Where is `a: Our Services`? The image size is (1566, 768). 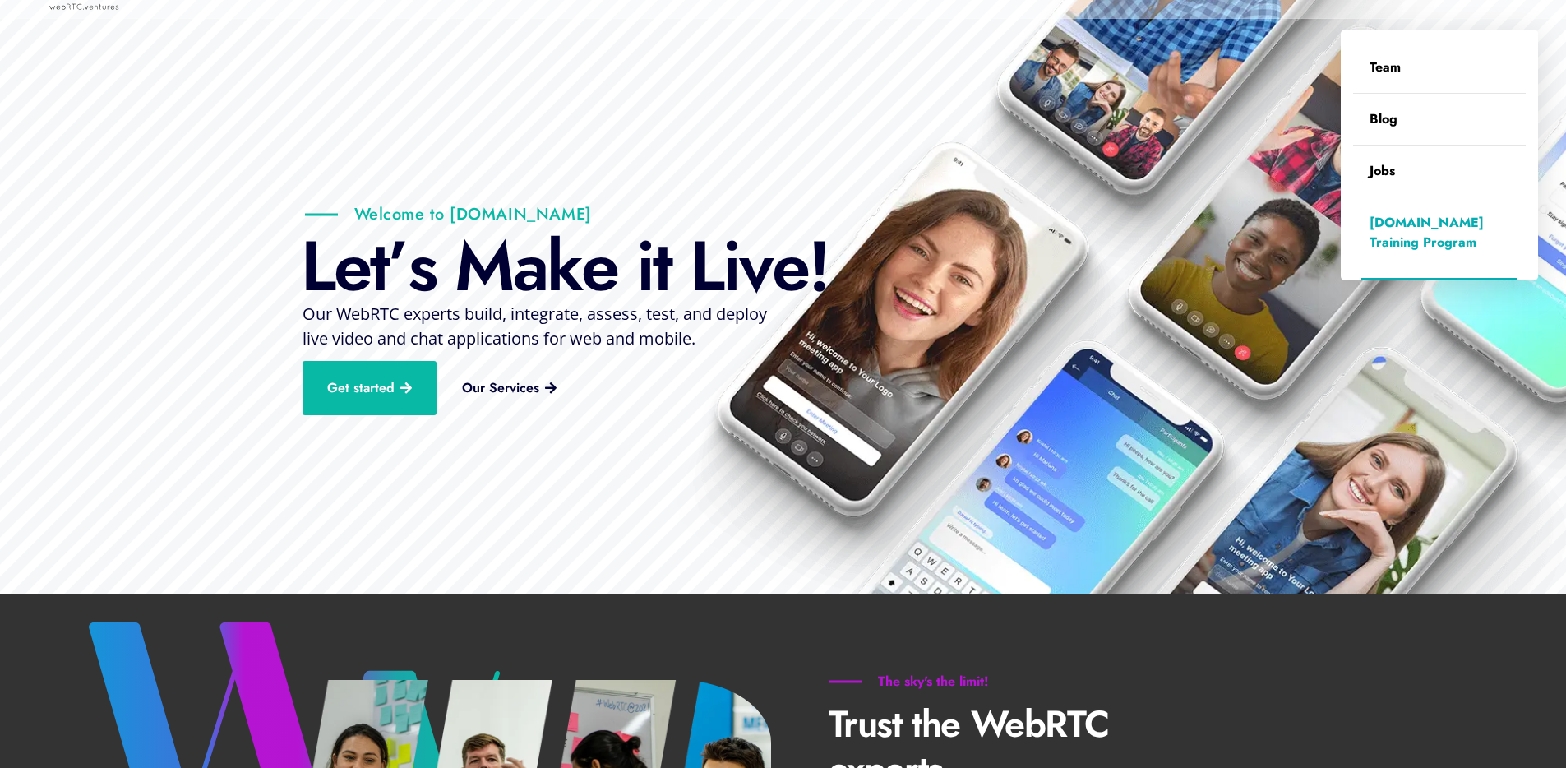 a: Our Services is located at coordinates (509, 388).